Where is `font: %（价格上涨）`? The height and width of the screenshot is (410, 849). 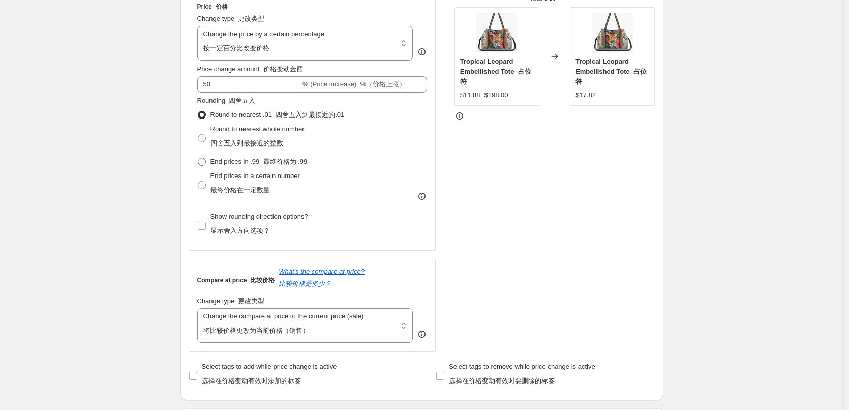 font: %（价格上涨） is located at coordinates (383, 84).